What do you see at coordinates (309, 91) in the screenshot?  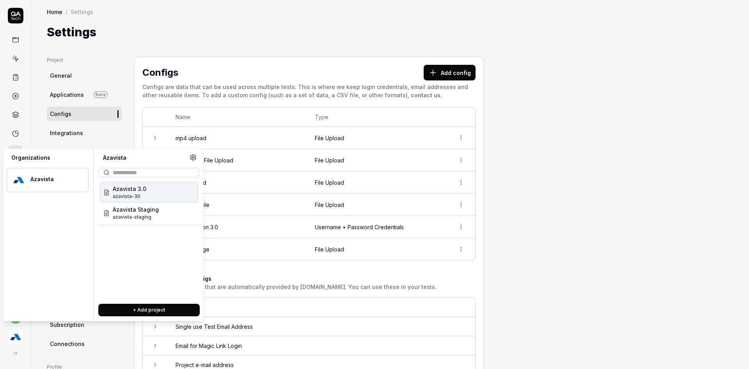 I see `div: Configs are data that can be used across multiple tests. This is where we keep login credentials,...` at bounding box center [309, 91].